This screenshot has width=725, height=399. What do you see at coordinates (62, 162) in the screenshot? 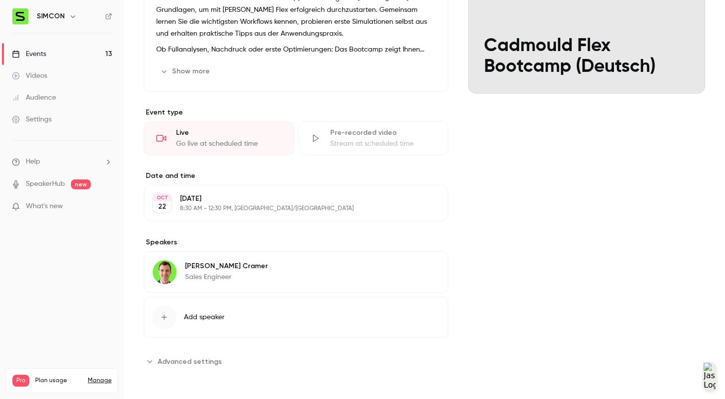
I see `li: help-dropdown-opener` at bounding box center [62, 162].